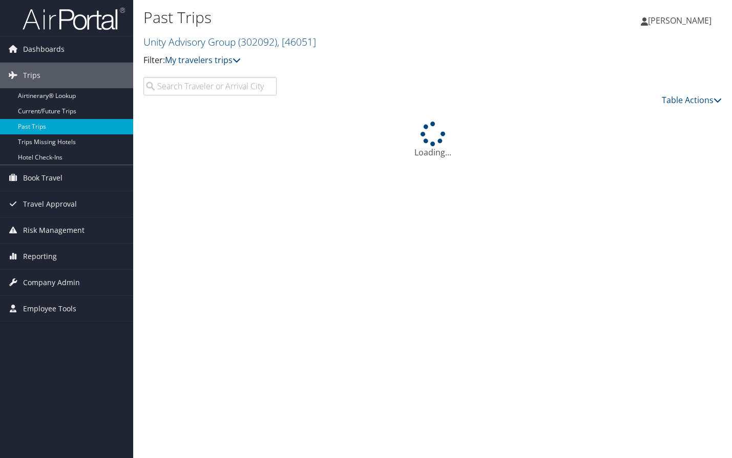  Describe the element at coordinates (51, 282) in the screenshot. I see `span: Company Admin` at that location.